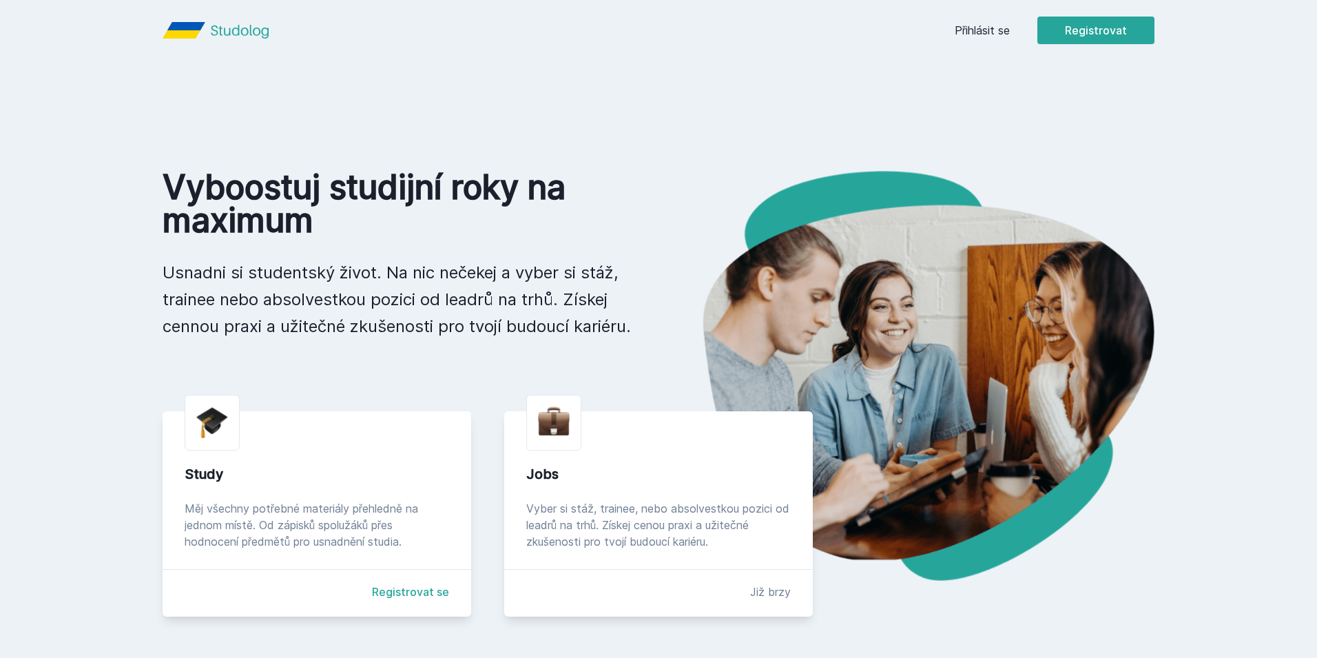 Image resolution: width=1317 pixels, height=658 pixels. Describe the element at coordinates (906, 375) in the screenshot. I see `img: hero.png` at that location.